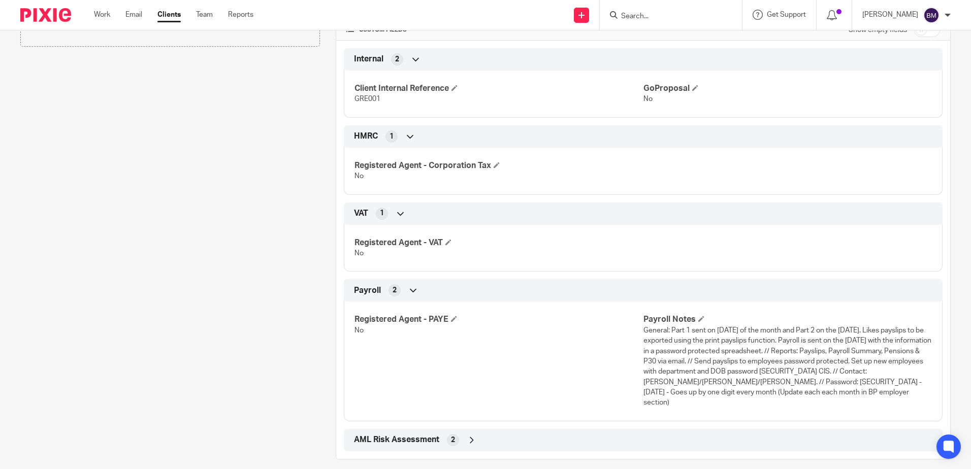  Describe the element at coordinates (102, 15) in the screenshot. I see `a: Work` at that location.